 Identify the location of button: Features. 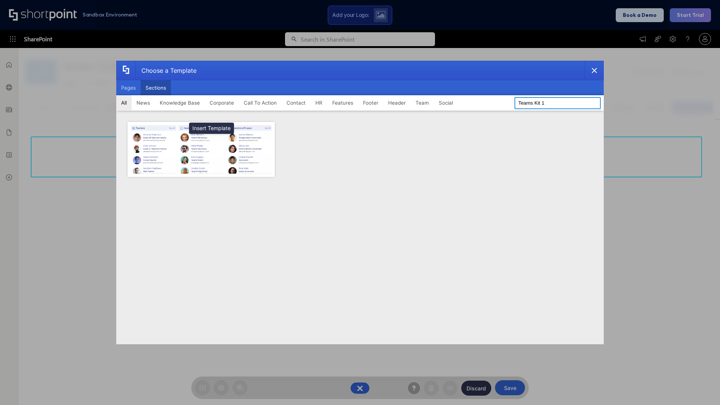
(343, 103).